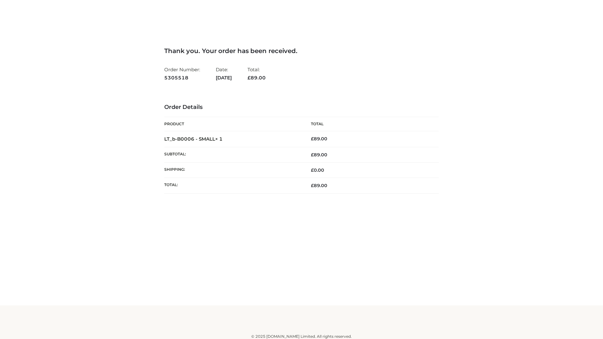  I want to click on th: Total, so click(370, 124).